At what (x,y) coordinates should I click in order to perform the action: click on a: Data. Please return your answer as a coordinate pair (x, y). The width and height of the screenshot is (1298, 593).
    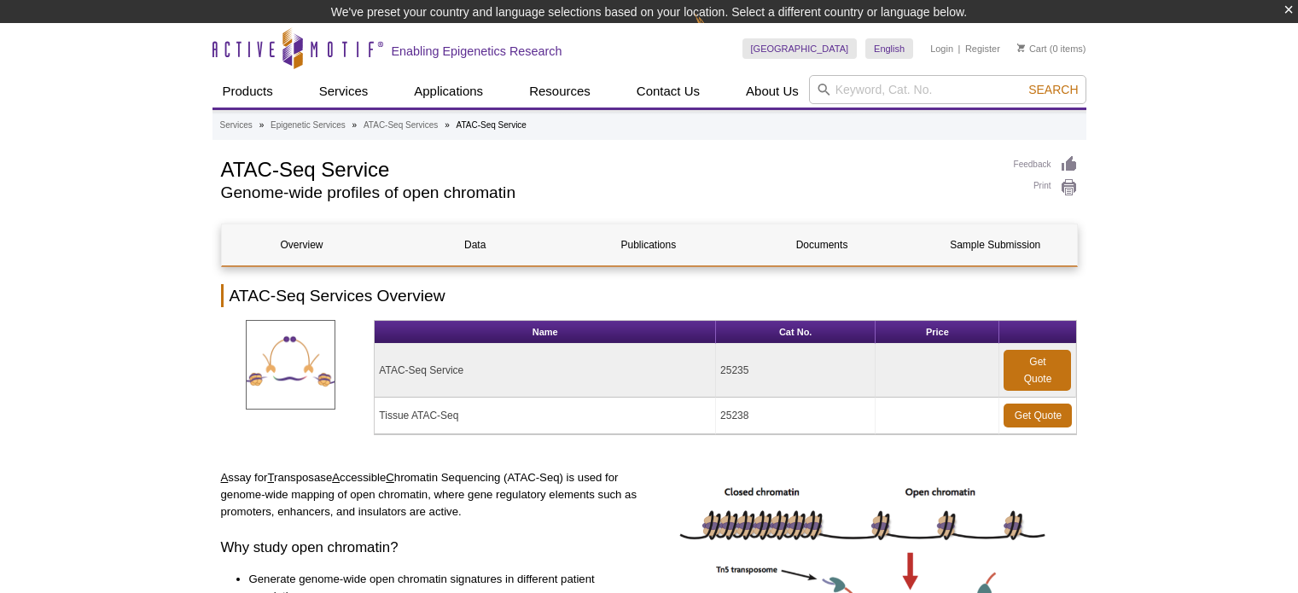
    Looking at the image, I should click on (475, 245).